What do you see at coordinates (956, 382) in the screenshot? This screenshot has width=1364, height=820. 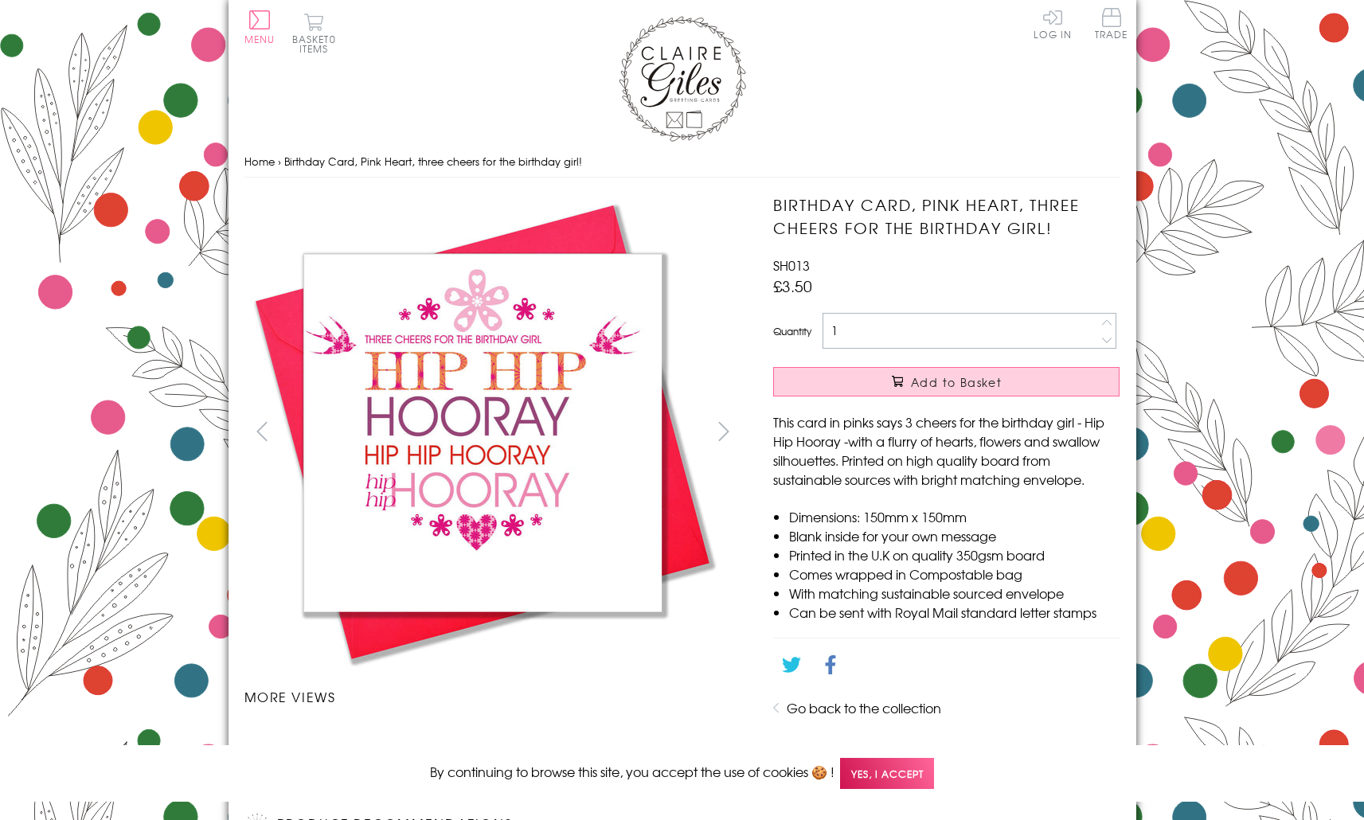 I see `span: Add to Basket` at bounding box center [956, 382].